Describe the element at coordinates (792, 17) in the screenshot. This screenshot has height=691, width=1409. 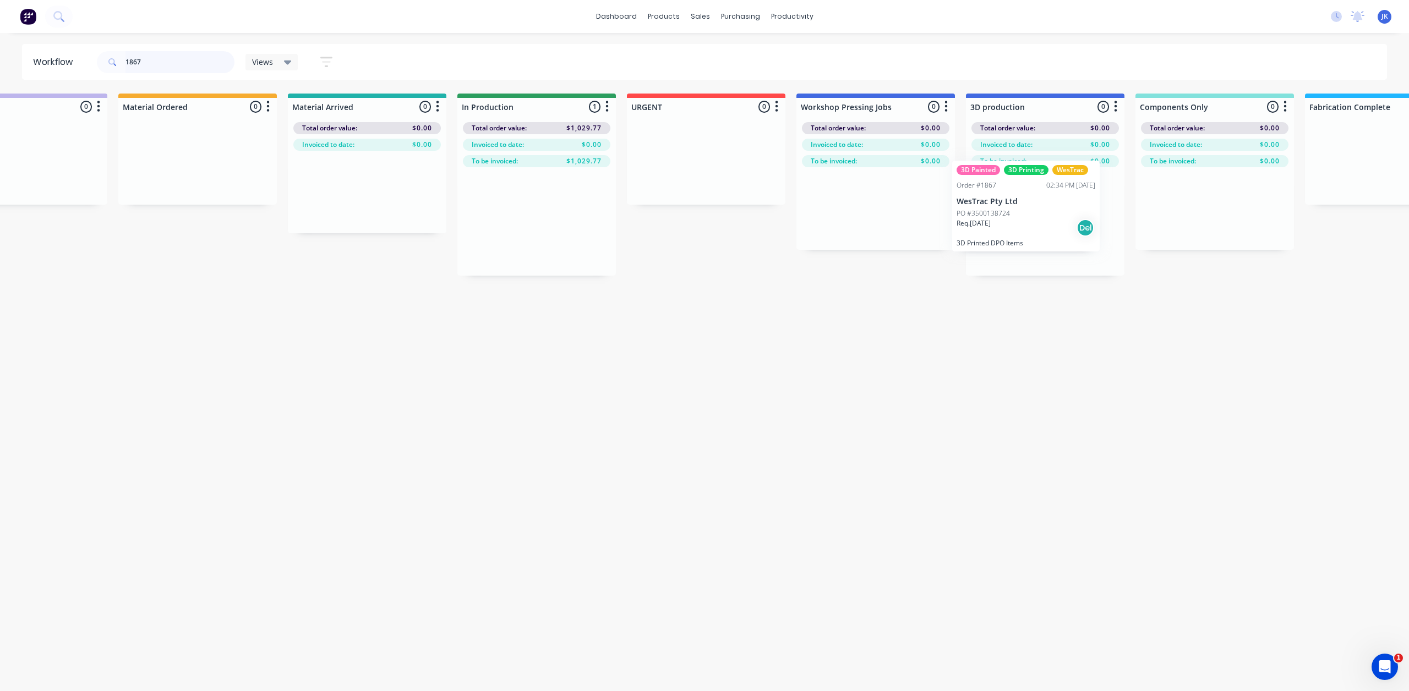
I see `div: productivity` at that location.